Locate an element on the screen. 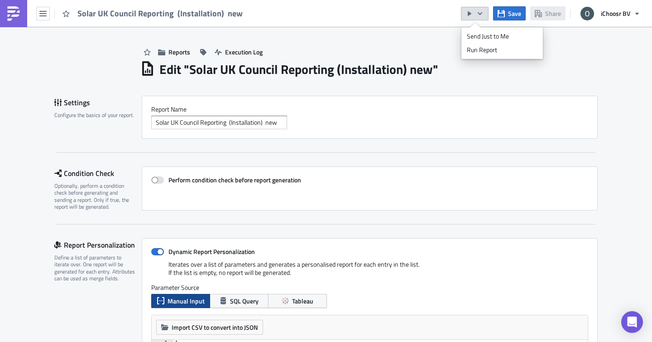 The height and width of the screenshot is (342, 652). button: Manual Input is located at coordinates (181, 300).